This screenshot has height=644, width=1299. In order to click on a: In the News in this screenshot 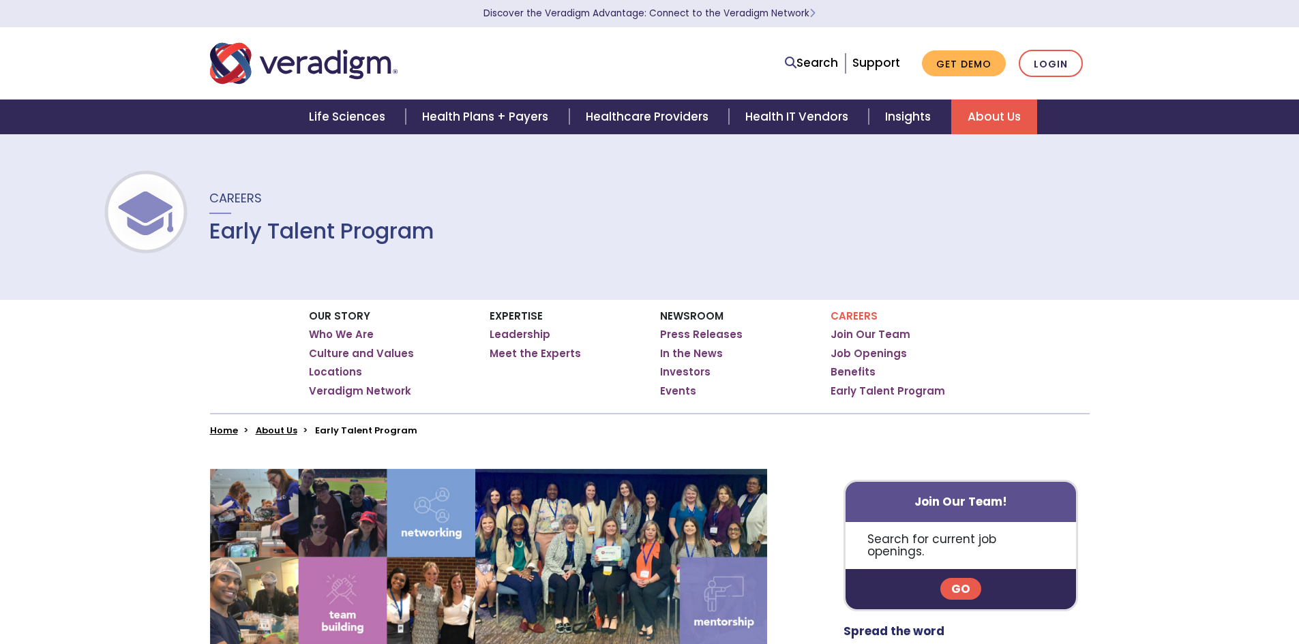, I will do `click(691, 354)`.